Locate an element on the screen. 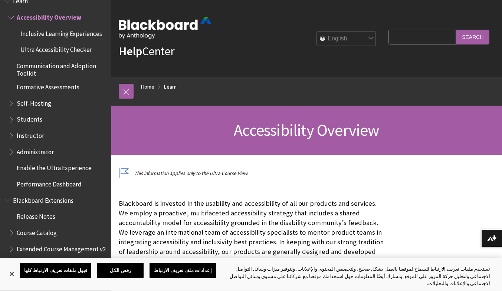 The image size is (502, 291). span: Extended Course Management v2 is located at coordinates (61, 248).